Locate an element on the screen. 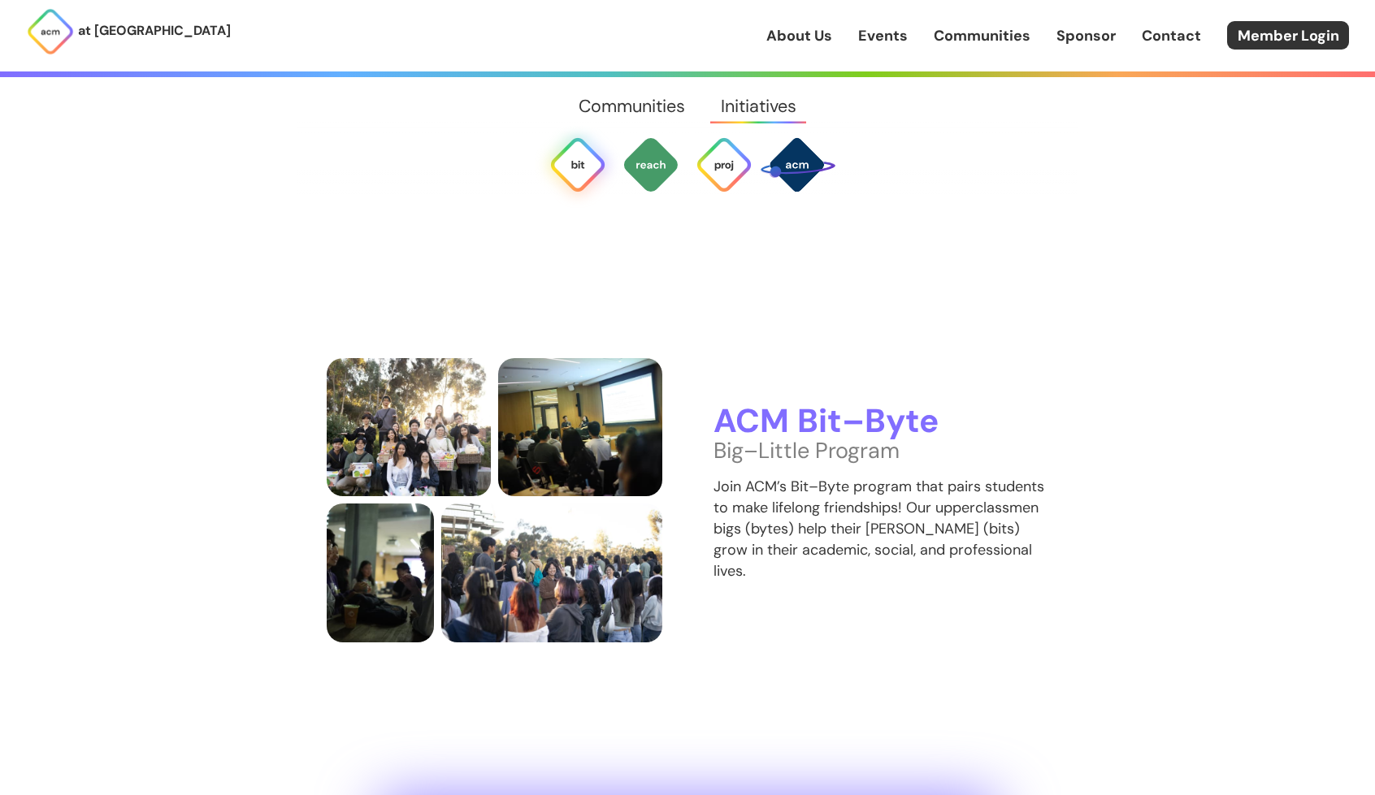 Image resolution: width=1375 pixels, height=795 pixels. img: one or two trees in the bit byte program is located at coordinates (409, 427).